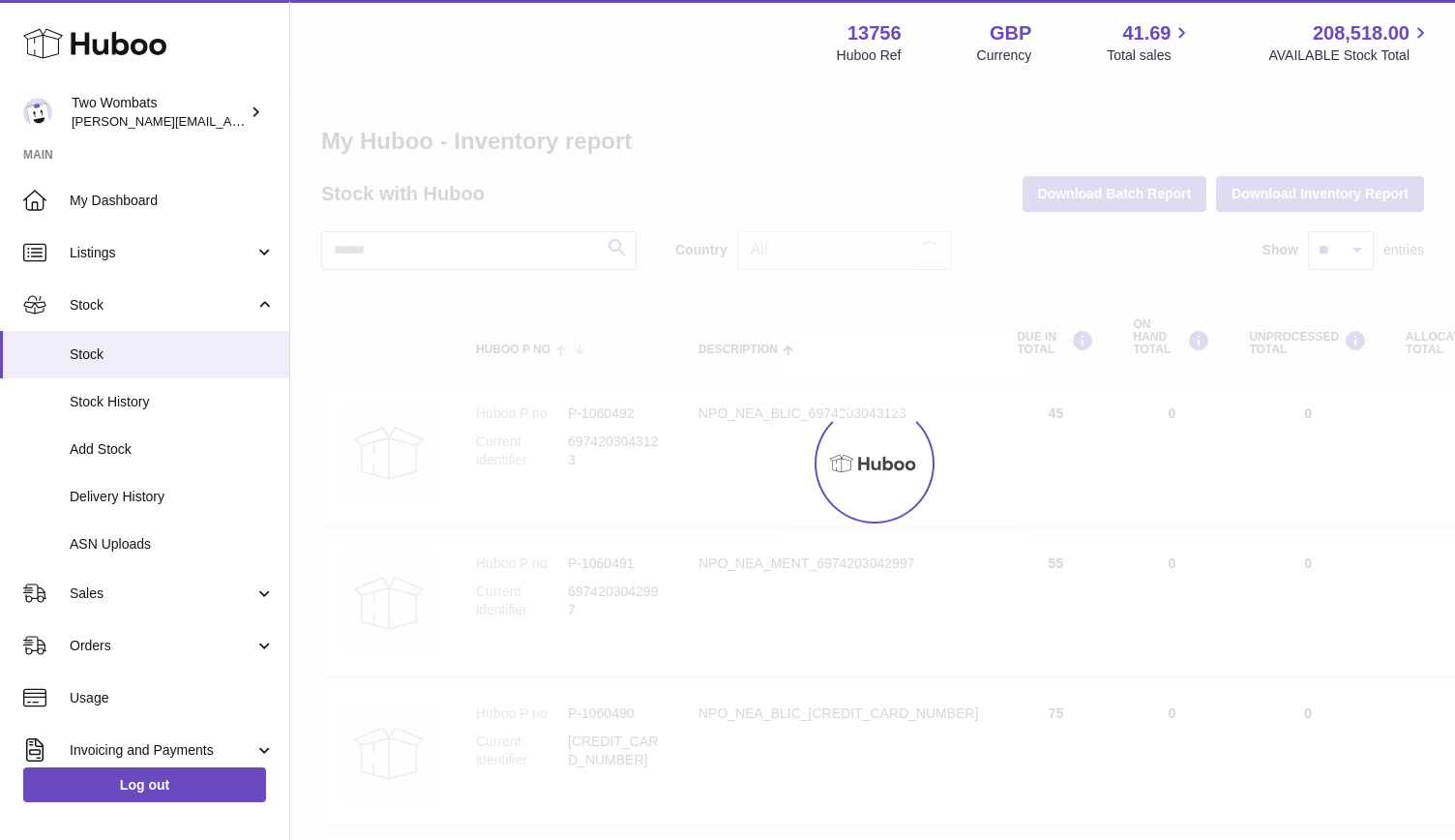 Image resolution: width=1455 pixels, height=840 pixels. I want to click on span: My Dashboard, so click(172, 200).